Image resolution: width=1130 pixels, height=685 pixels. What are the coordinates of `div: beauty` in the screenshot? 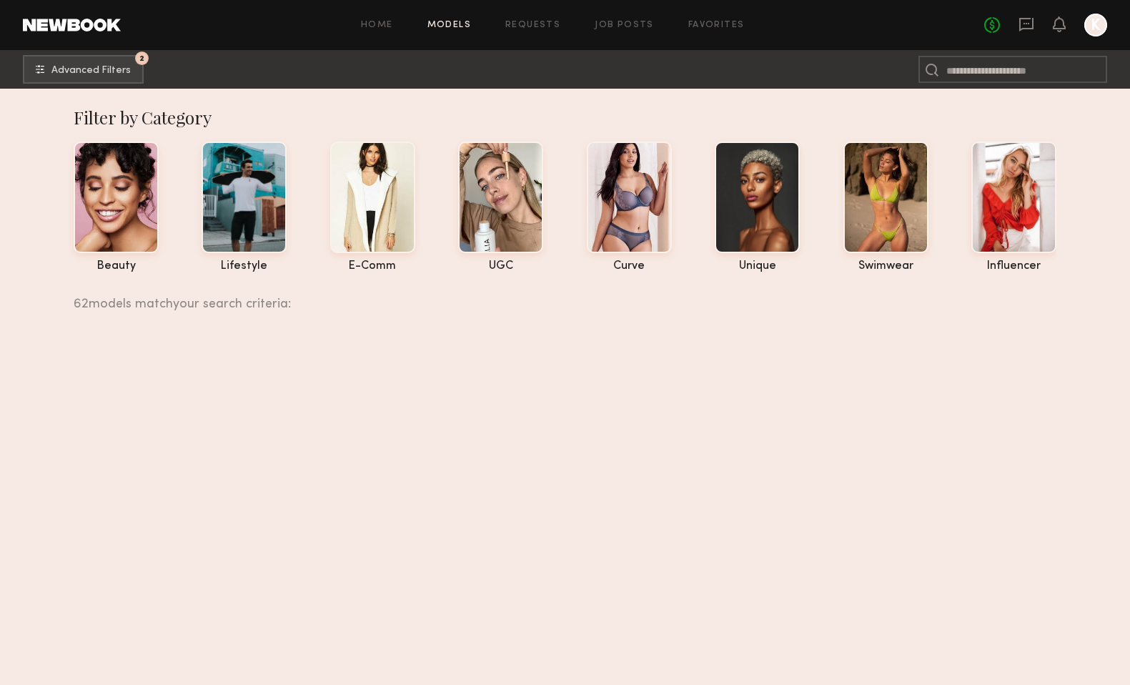 It's located at (116, 266).